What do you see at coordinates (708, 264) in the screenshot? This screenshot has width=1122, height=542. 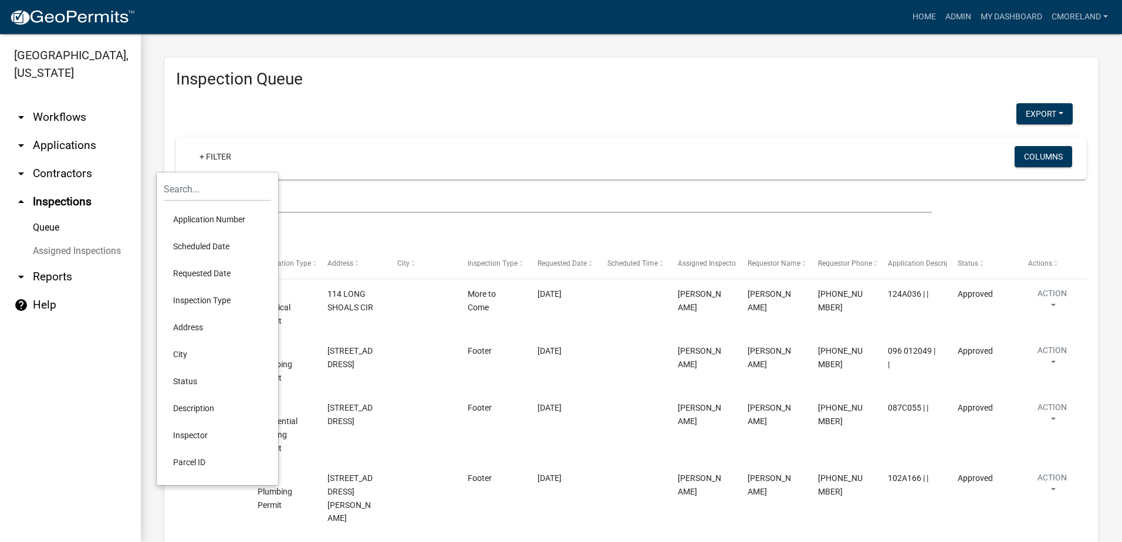 I see `span: Assigned Inspector` at bounding box center [708, 264].